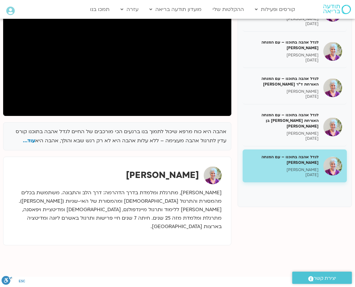 The width and height of the screenshot is (355, 287). I want to click on a: יצירת קשר, so click(322, 278).